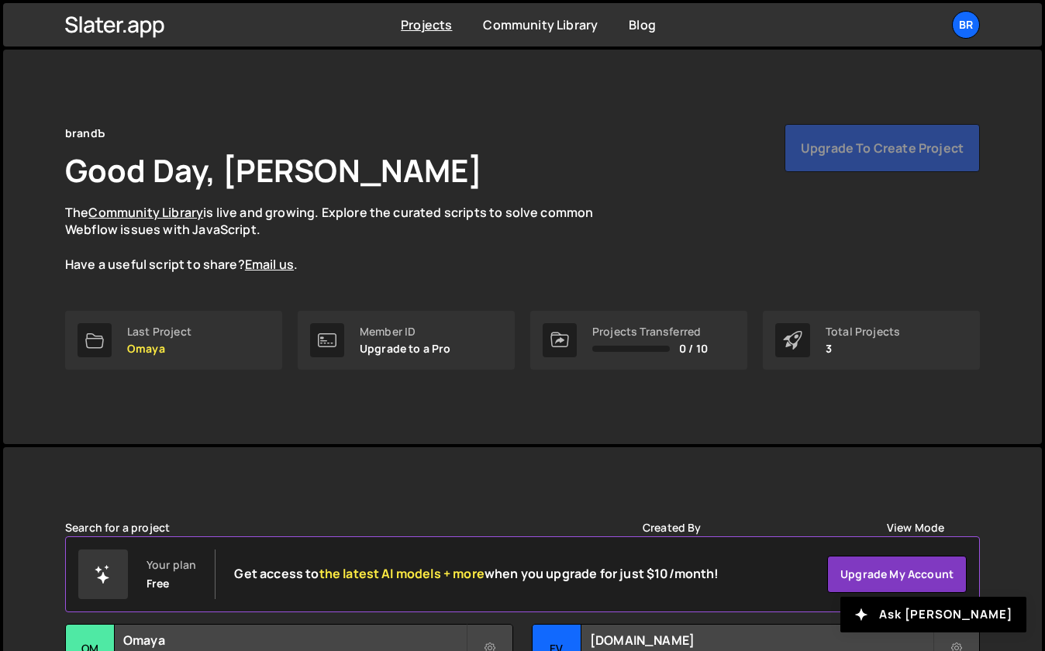  What do you see at coordinates (295, 640) in the screenshot?
I see `h2: Omaya` at bounding box center [295, 640].